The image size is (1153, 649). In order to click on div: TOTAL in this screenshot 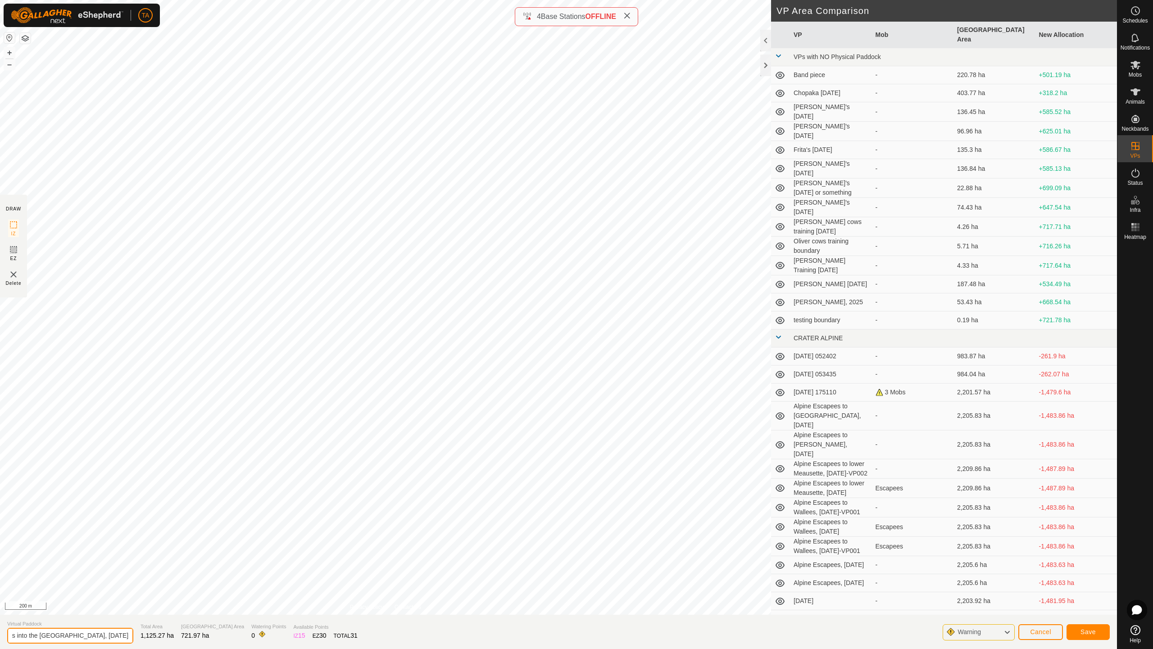, I will do `click(346, 635)`.